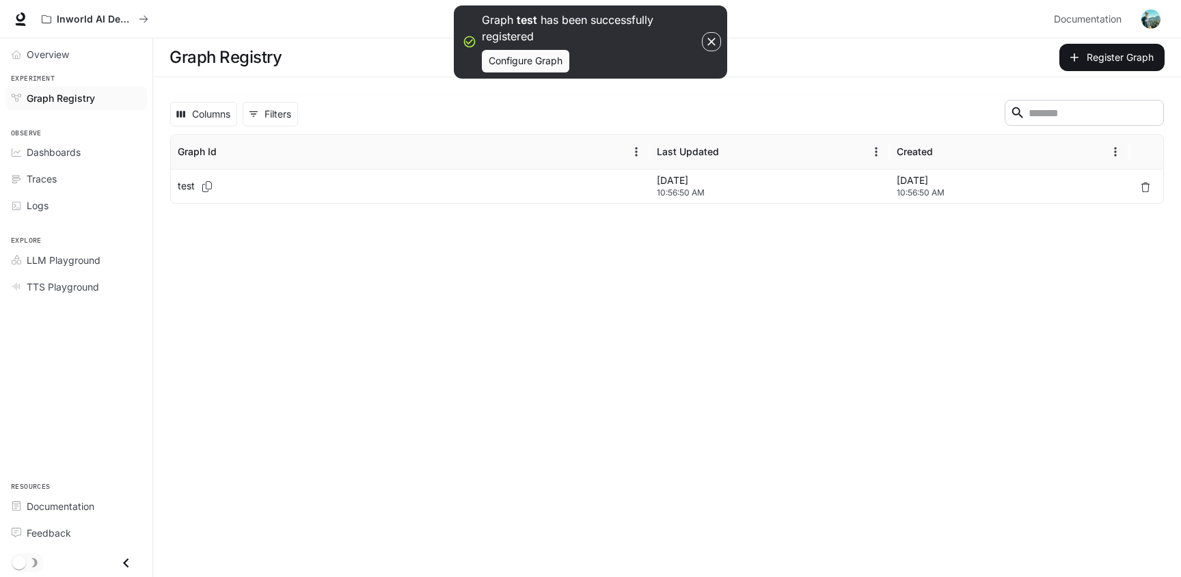 The width and height of the screenshot is (1181, 577). I want to click on span: Overview, so click(48, 54).